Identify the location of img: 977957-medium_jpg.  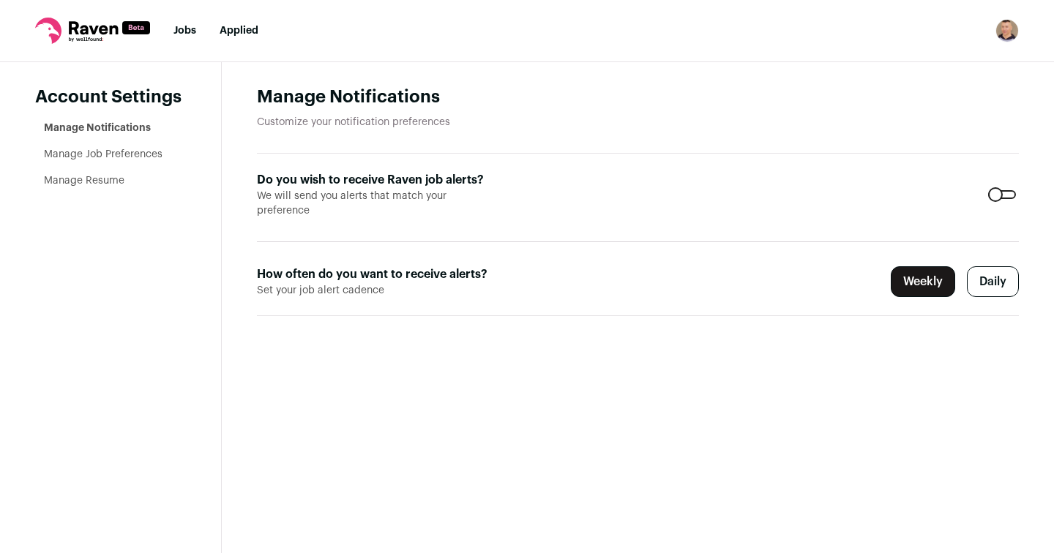
(1007, 31).